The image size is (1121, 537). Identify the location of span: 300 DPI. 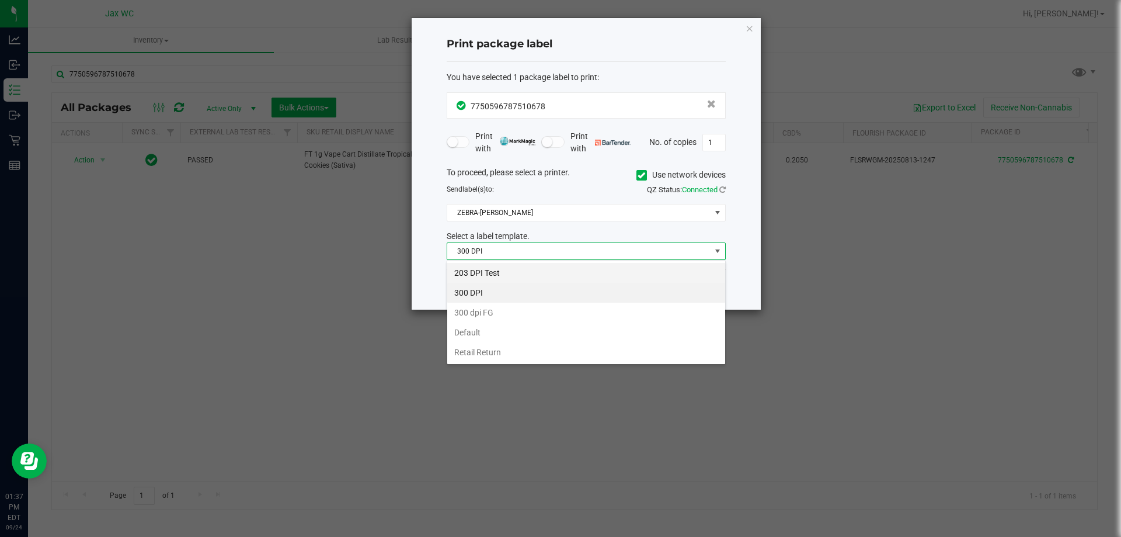
(579, 251).